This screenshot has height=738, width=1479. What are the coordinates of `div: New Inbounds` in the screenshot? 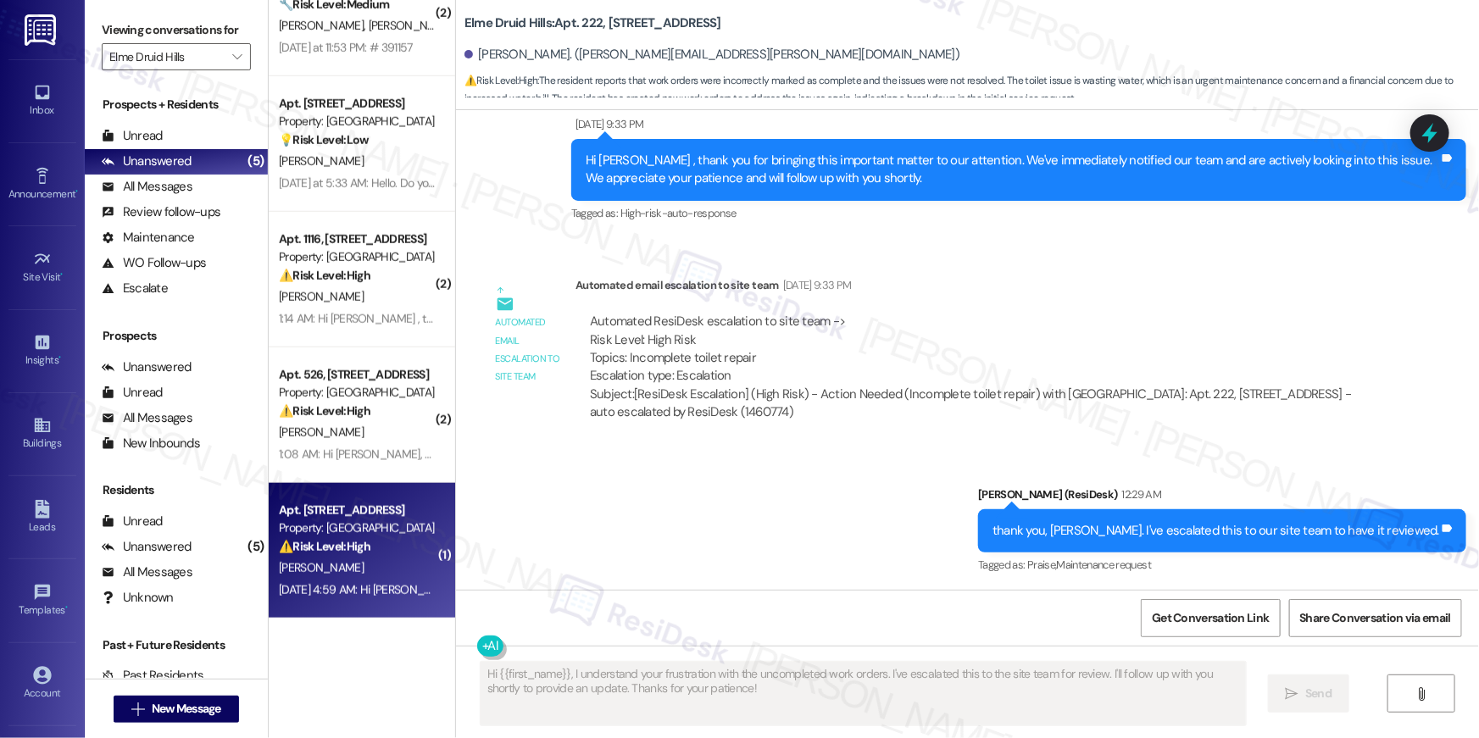 It's located at (151, 443).